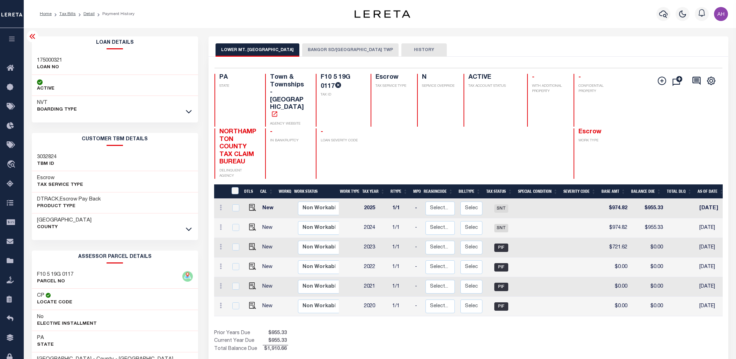  Describe the element at coordinates (55, 281) in the screenshot. I see `p: PARCEL NO` at that location.